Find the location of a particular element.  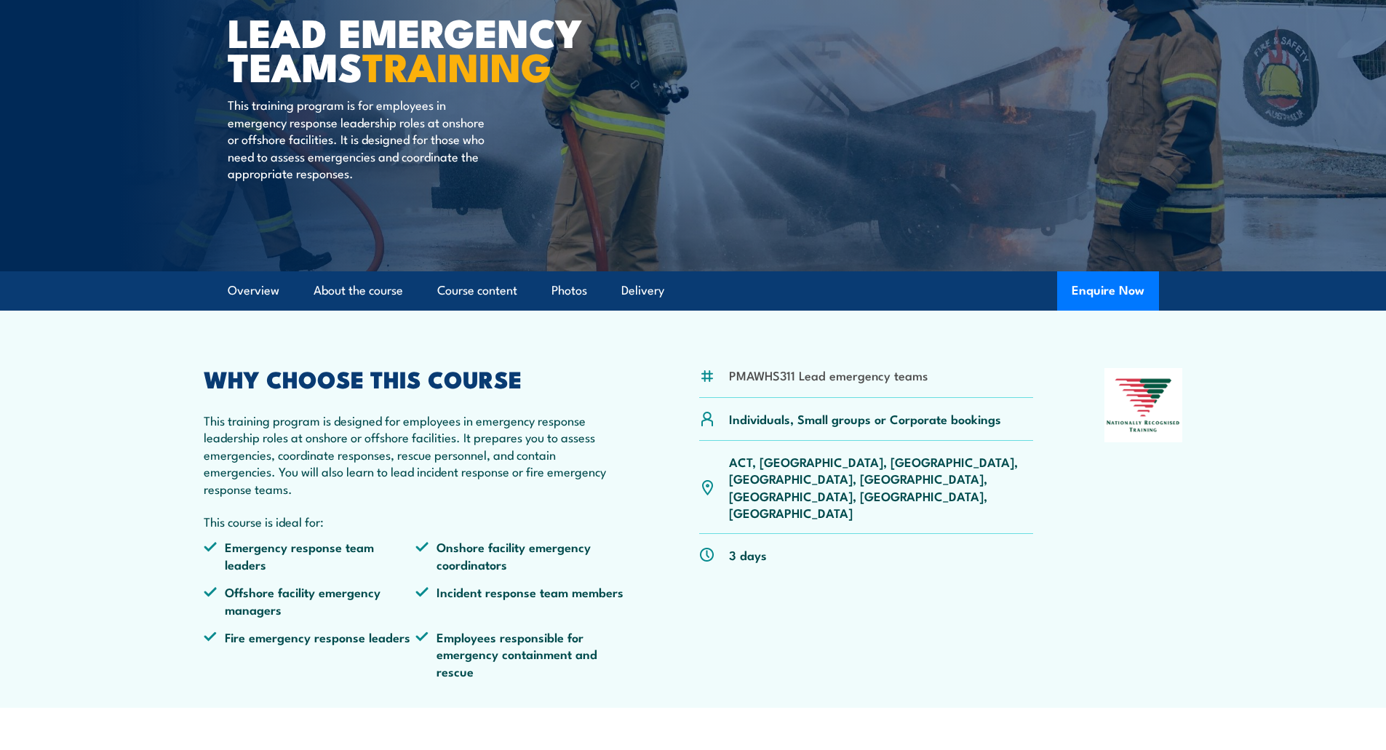

a: Course content is located at coordinates (477, 290).